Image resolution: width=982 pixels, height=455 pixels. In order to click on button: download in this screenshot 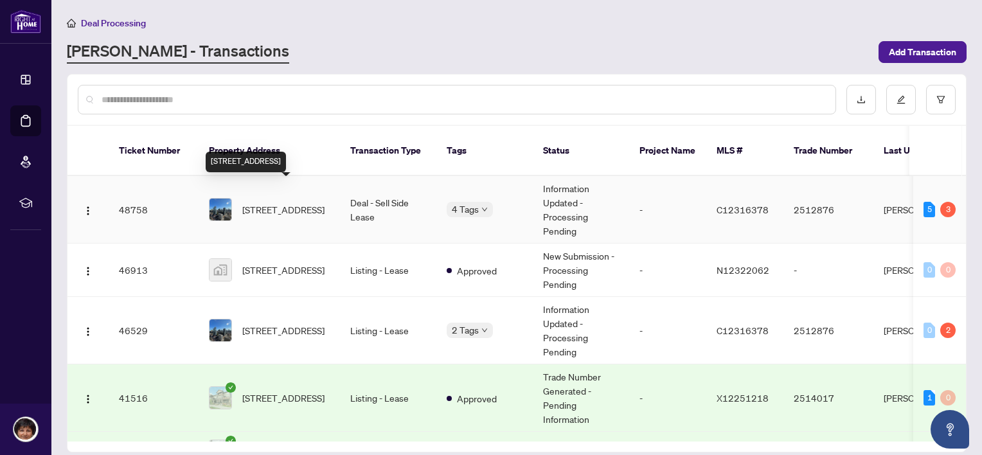, I will do `click(861, 100)`.